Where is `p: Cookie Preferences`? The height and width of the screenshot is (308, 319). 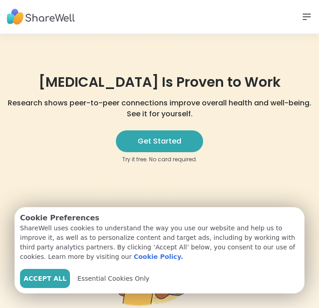
p: Cookie Preferences is located at coordinates (159, 218).